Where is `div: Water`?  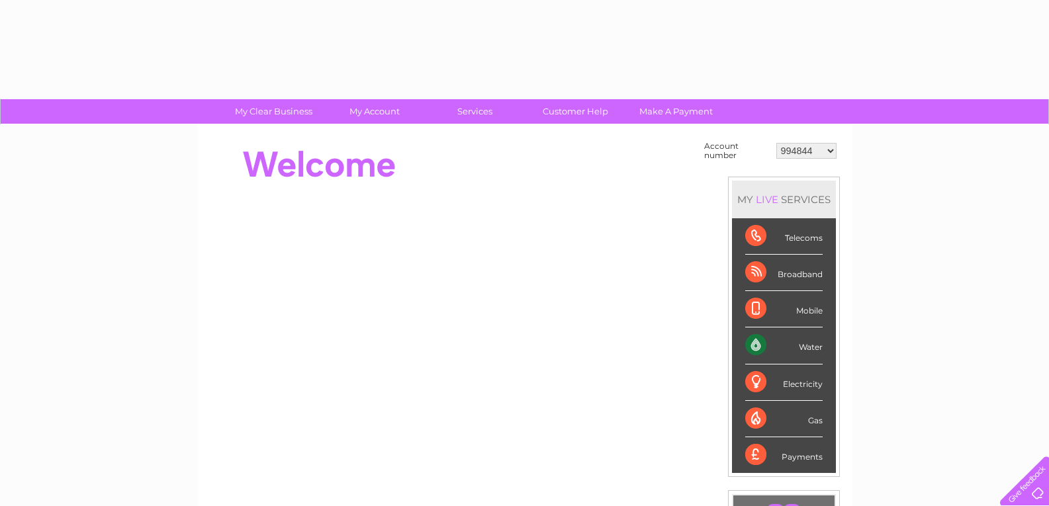 div: Water is located at coordinates (784, 345).